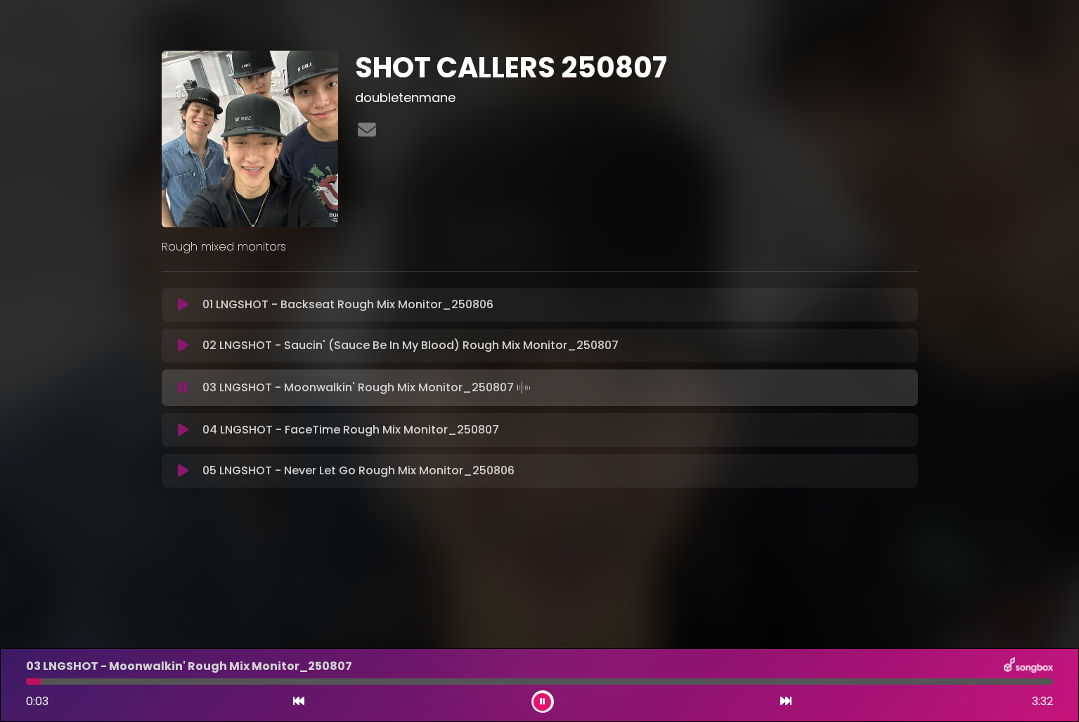 The width and height of the screenshot is (1079, 722). Describe the element at coordinates (351, 430) in the screenshot. I see `p: 04 LNGSHOT - FaceTime Rough Mix Monitor_250807` at that location.